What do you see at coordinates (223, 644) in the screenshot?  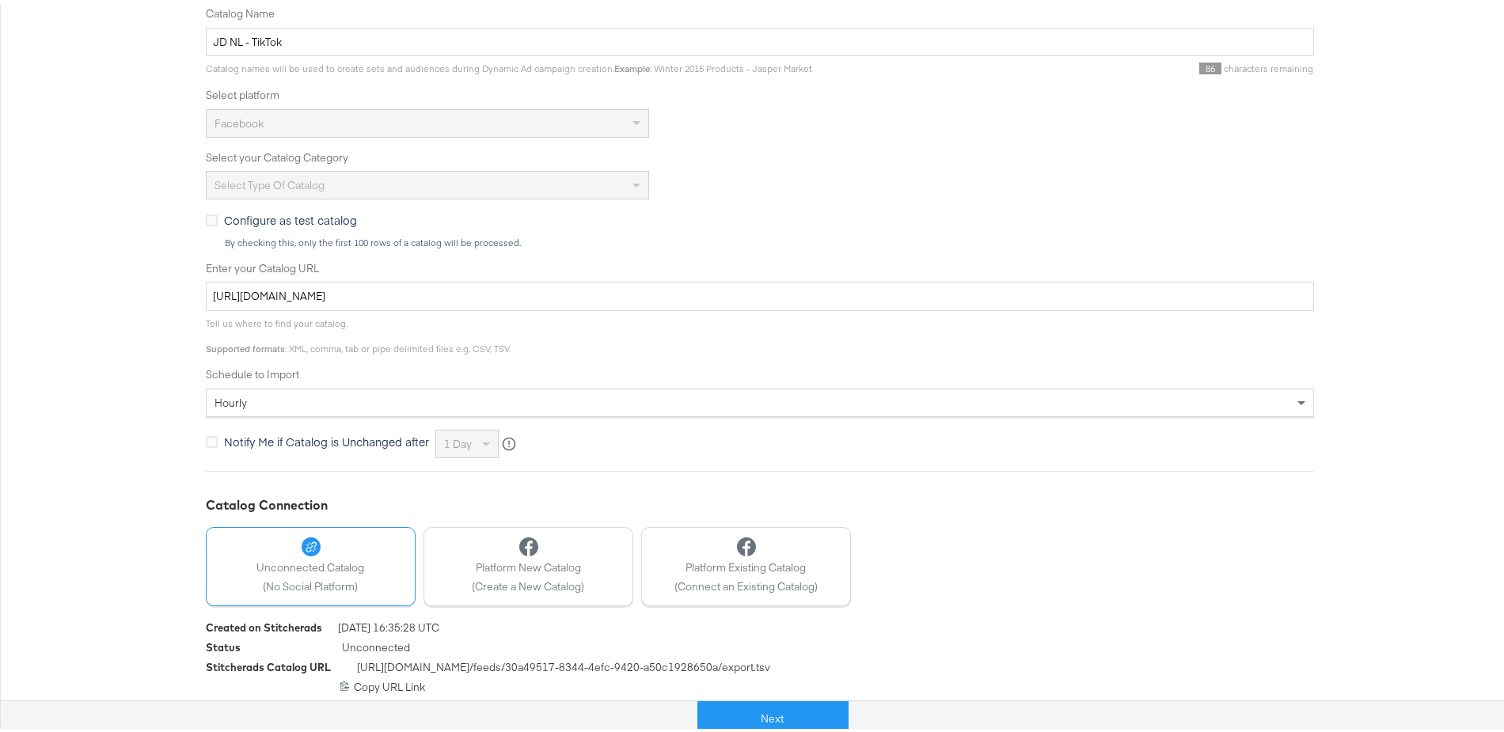 I see `div: Status` at bounding box center [223, 644].